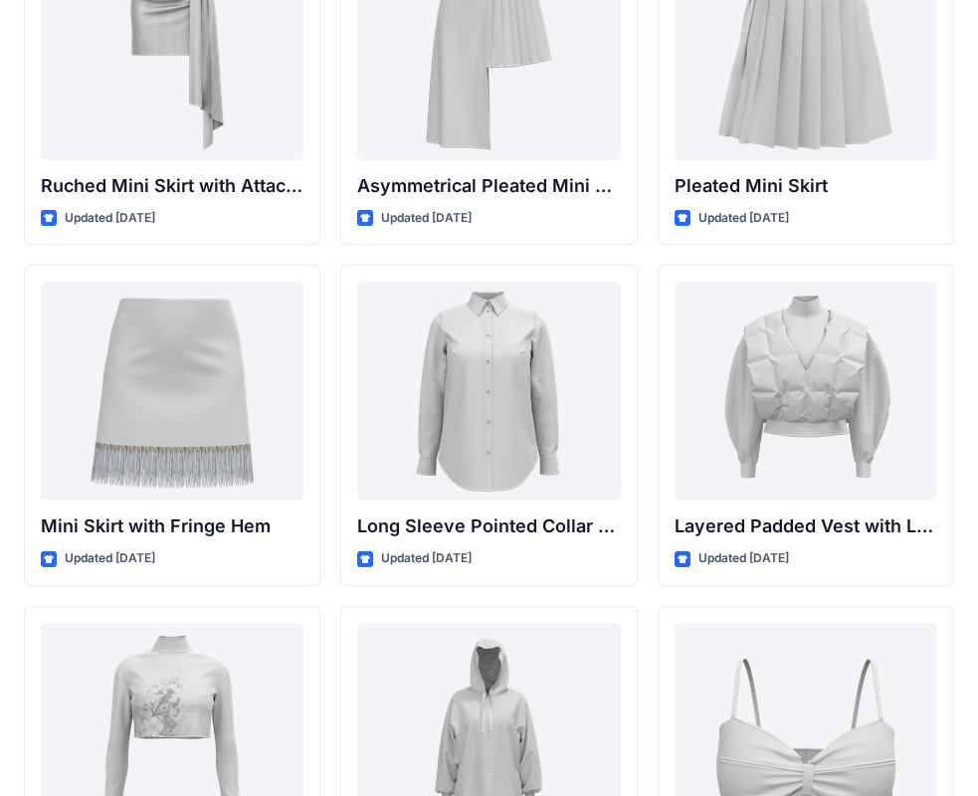  What do you see at coordinates (488, 391) in the screenshot?
I see `a: Long Sleeve Pointed Collar Button-Up Shirt` at bounding box center [488, 391].